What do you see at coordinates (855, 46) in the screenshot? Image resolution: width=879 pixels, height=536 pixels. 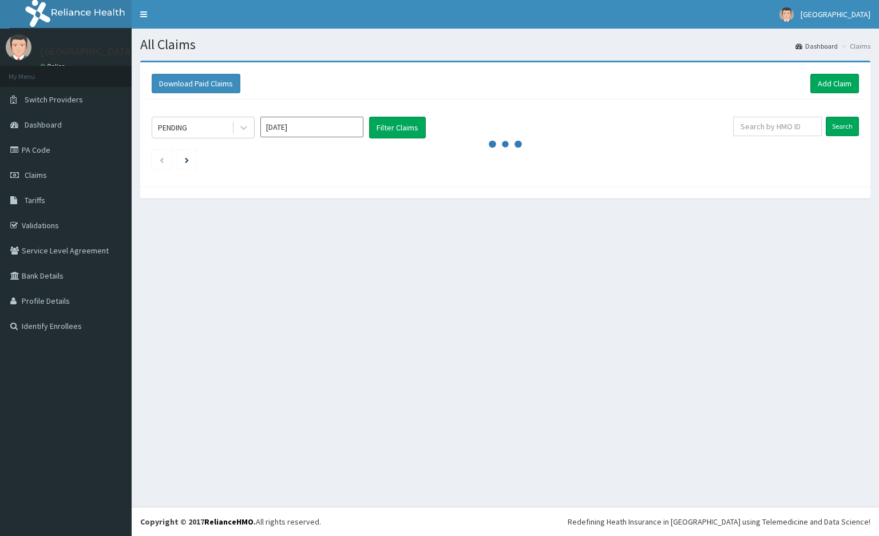 I see `li: Claims` at bounding box center [855, 46].